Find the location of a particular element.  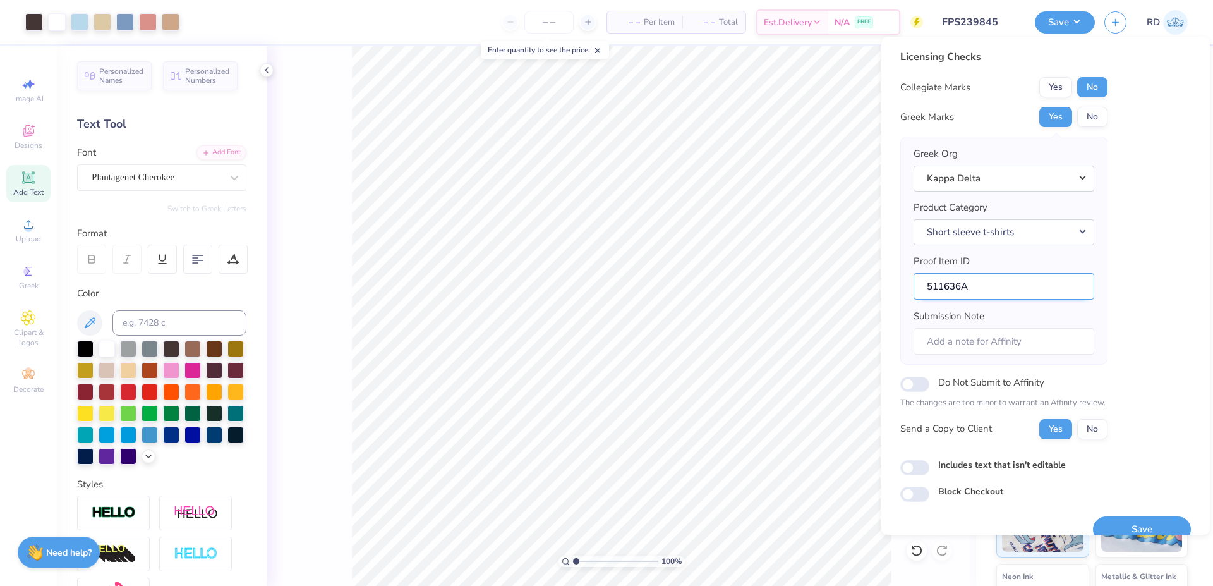

button: Switch to Greek Letters is located at coordinates (207, 208).